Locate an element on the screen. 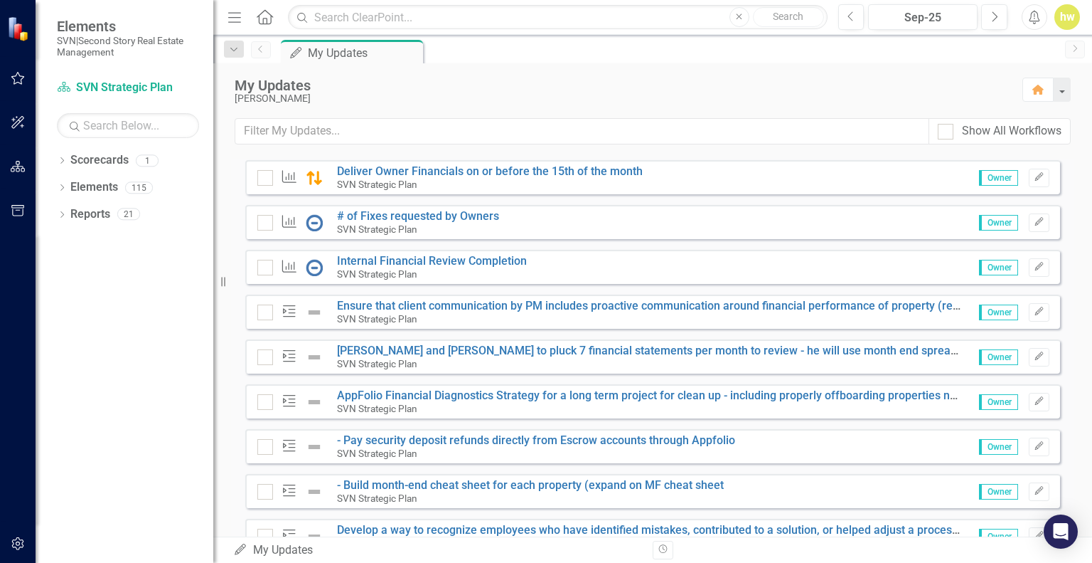 The height and width of the screenshot is (563, 1092). div: Show All Workflows is located at coordinates (1012, 131).